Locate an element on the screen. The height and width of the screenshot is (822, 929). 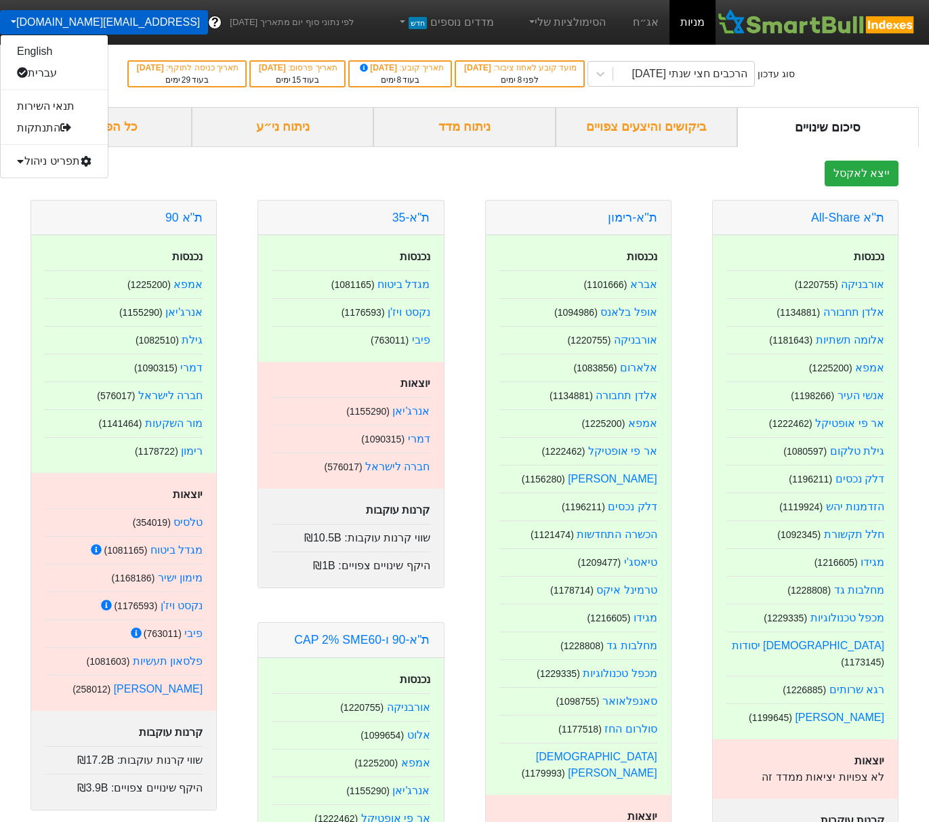
a: אלארום is located at coordinates (638, 367).